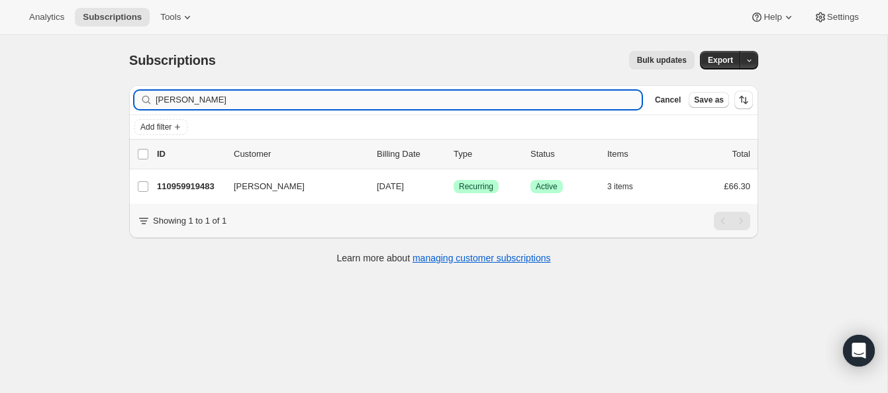 The height and width of the screenshot is (393, 888). Describe the element at coordinates (627, 187) in the screenshot. I see `button: 3 items` at that location.